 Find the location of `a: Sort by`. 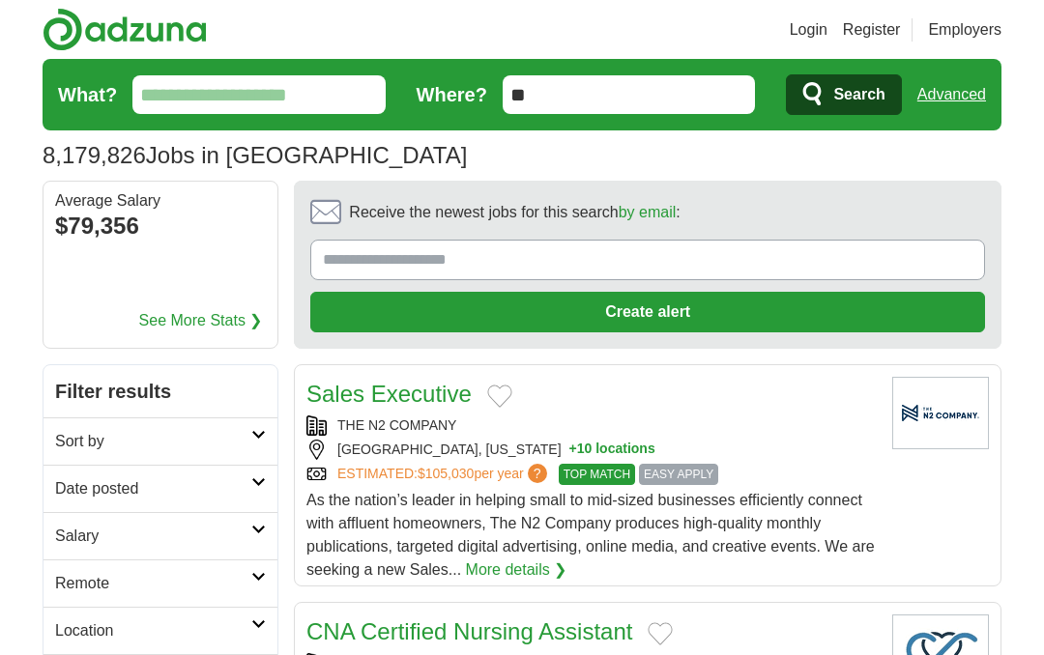

a: Sort by is located at coordinates (160, 441).